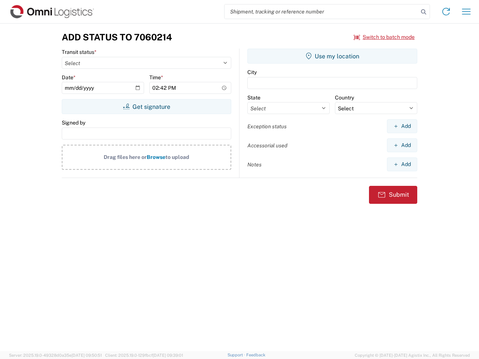 The image size is (479, 359). Describe the element at coordinates (344, 98) in the screenshot. I see `label: Country` at that location.